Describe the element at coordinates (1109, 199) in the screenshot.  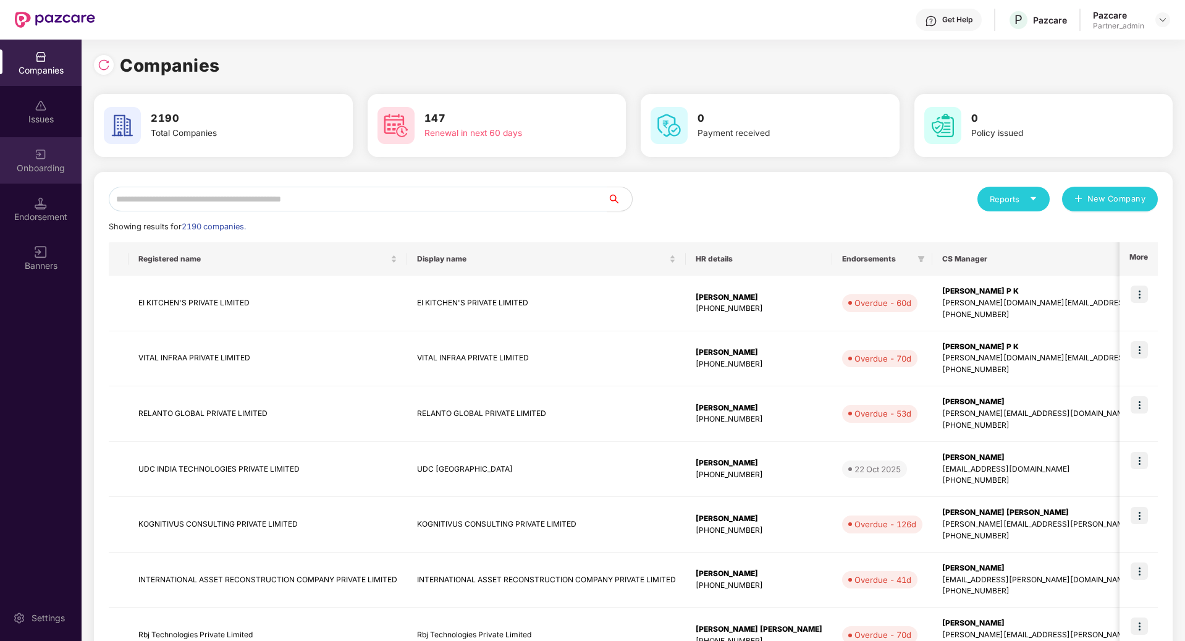
I see `button: plusNew Company` at that location.